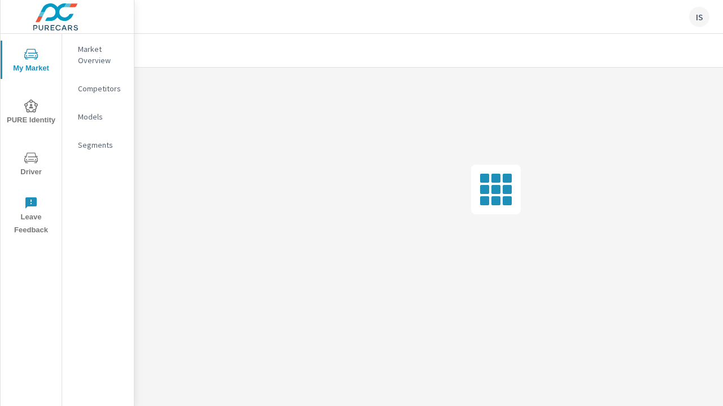 This screenshot has width=723, height=406. Describe the element at coordinates (31, 138) in the screenshot. I see `div: nav menu` at that location.